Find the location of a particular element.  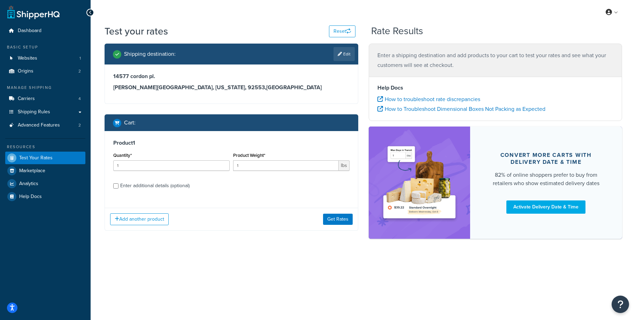

input: Enter additional details (optional) is located at coordinates (116, 186).